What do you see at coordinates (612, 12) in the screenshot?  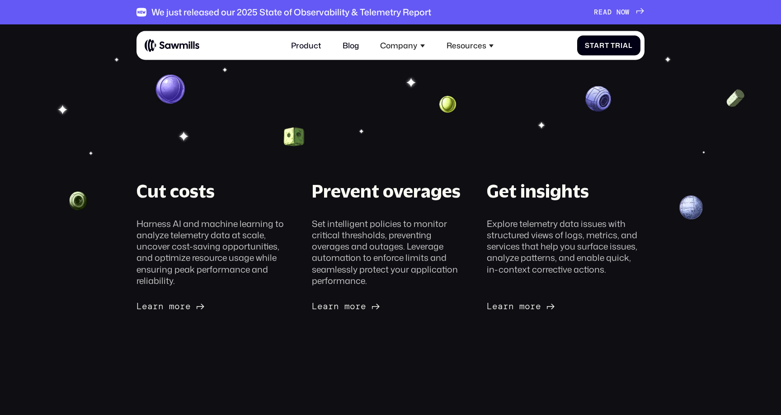 I see `div: READ NOW` at bounding box center [612, 12].